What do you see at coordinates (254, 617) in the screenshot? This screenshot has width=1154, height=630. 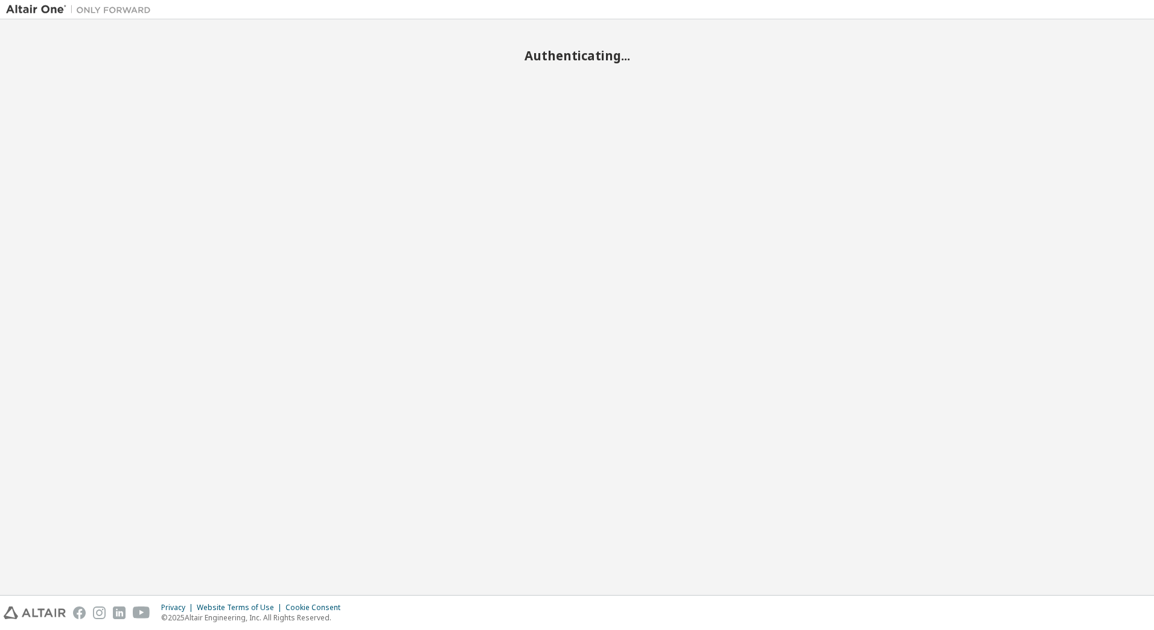 I see `p: © 2025 Altair Engineering, Inc. All Rights Reserved.` at bounding box center [254, 617].